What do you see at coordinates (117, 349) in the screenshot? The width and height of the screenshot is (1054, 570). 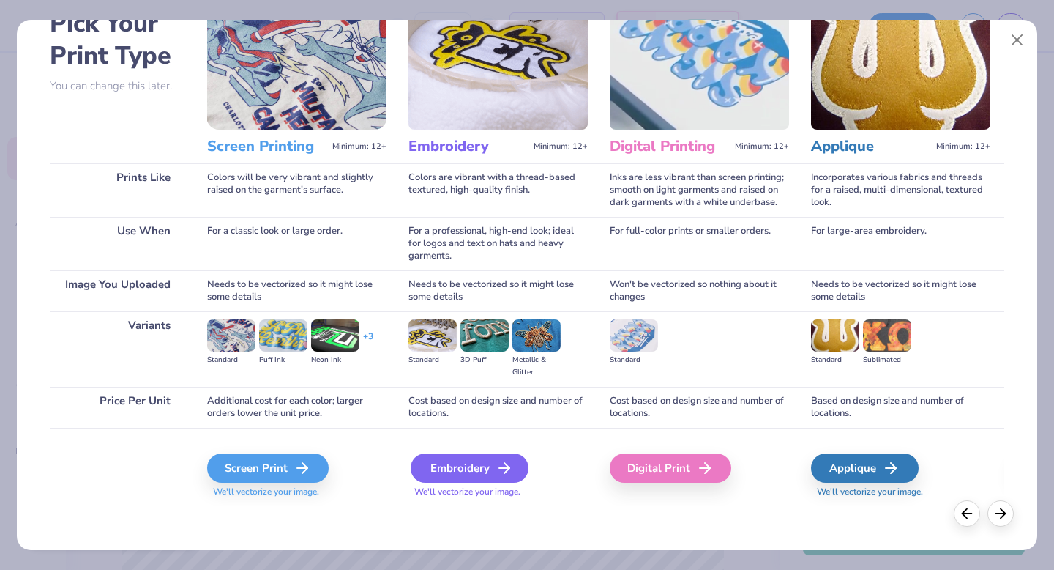 I see `div: Variants` at bounding box center [117, 349].